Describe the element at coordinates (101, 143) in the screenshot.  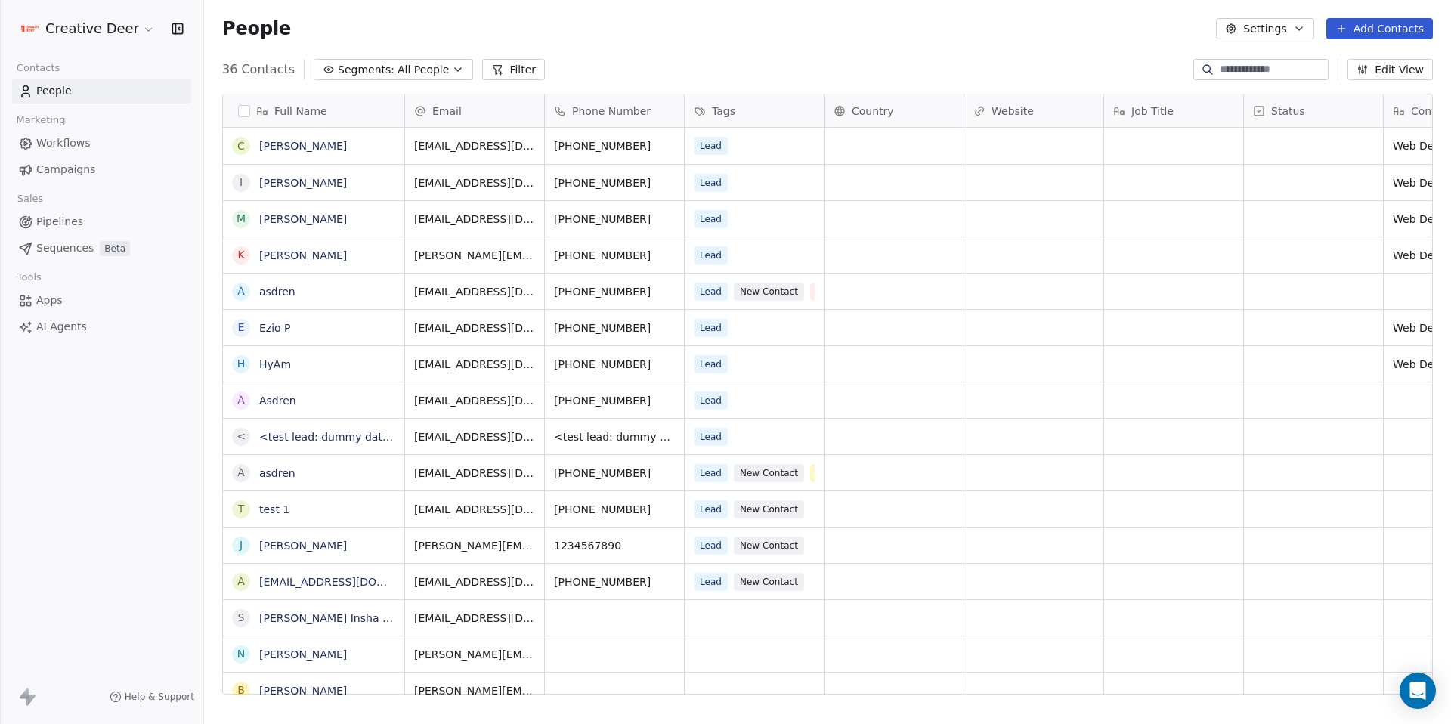
I see `a: Workflows` at that location.